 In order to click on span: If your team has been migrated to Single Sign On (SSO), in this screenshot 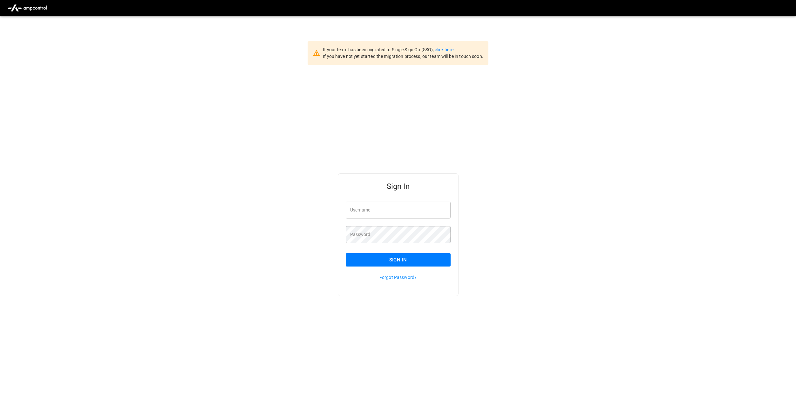, I will do `click(379, 50)`.